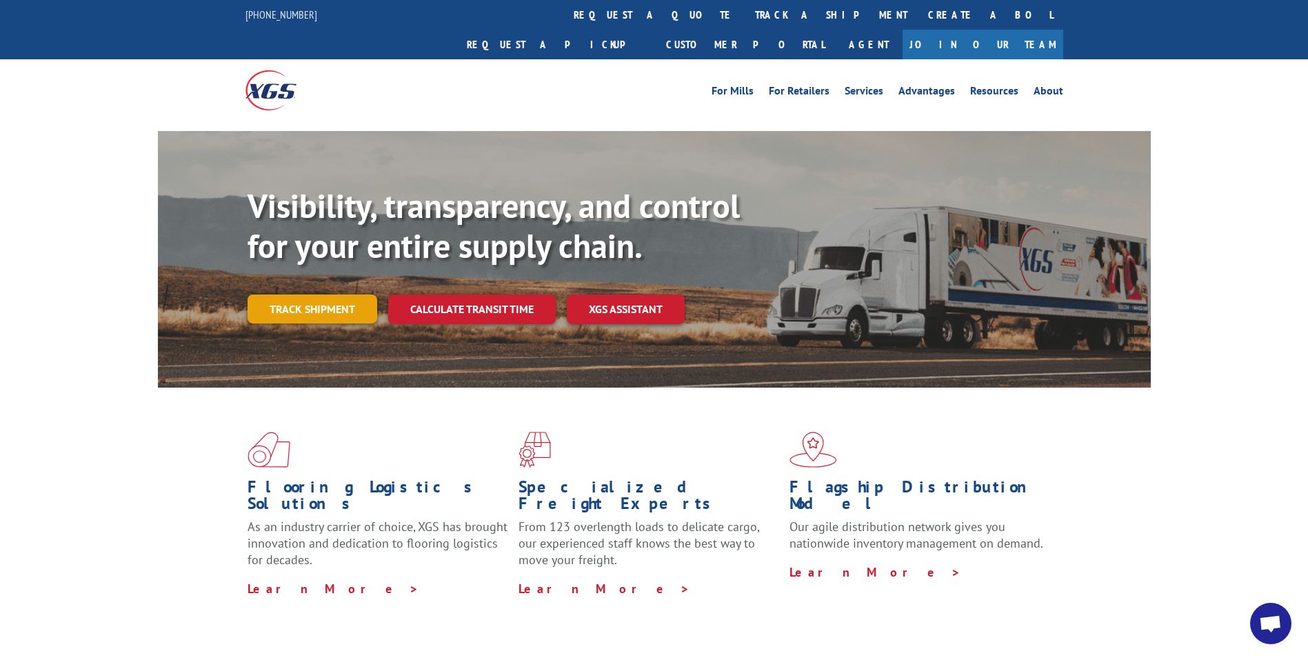  What do you see at coordinates (1048, 93) in the screenshot?
I see `a: About` at bounding box center [1048, 93].